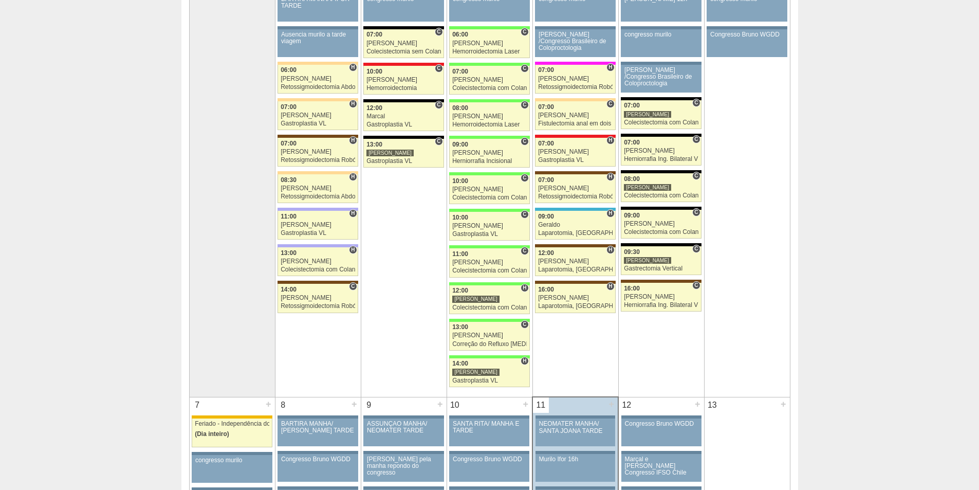  Describe the element at coordinates (546, 216) in the screenshot. I see `span: 09:00` at that location.